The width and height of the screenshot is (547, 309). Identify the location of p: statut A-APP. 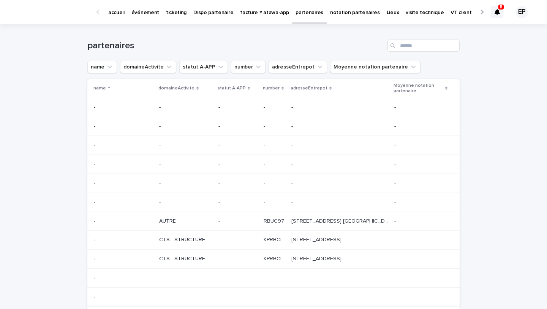
(232, 88).